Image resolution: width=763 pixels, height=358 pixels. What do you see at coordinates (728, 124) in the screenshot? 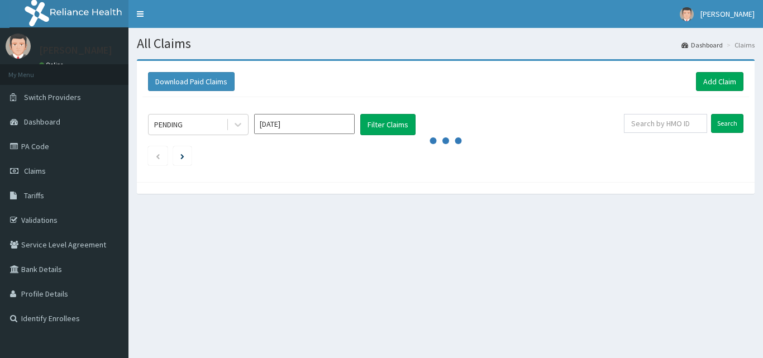
I see `input: Search` at bounding box center [728, 124].